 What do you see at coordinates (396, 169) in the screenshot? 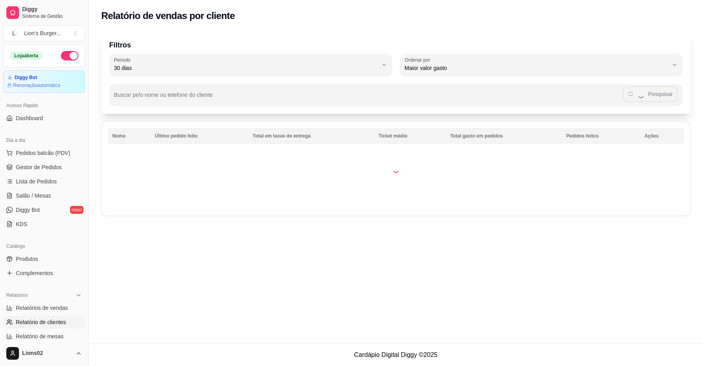
I see `div: Loading` at bounding box center [396, 169].